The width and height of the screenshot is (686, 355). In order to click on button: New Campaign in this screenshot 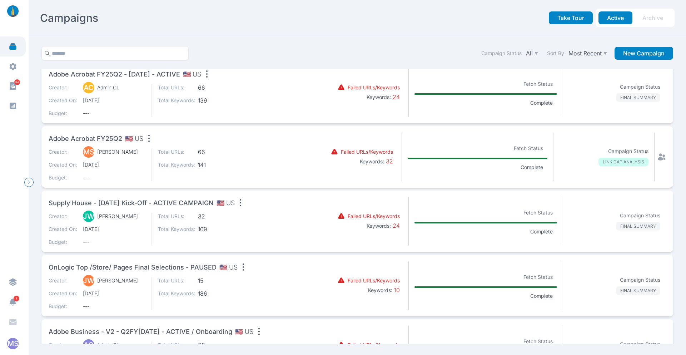, I will do `click(643, 53)`.